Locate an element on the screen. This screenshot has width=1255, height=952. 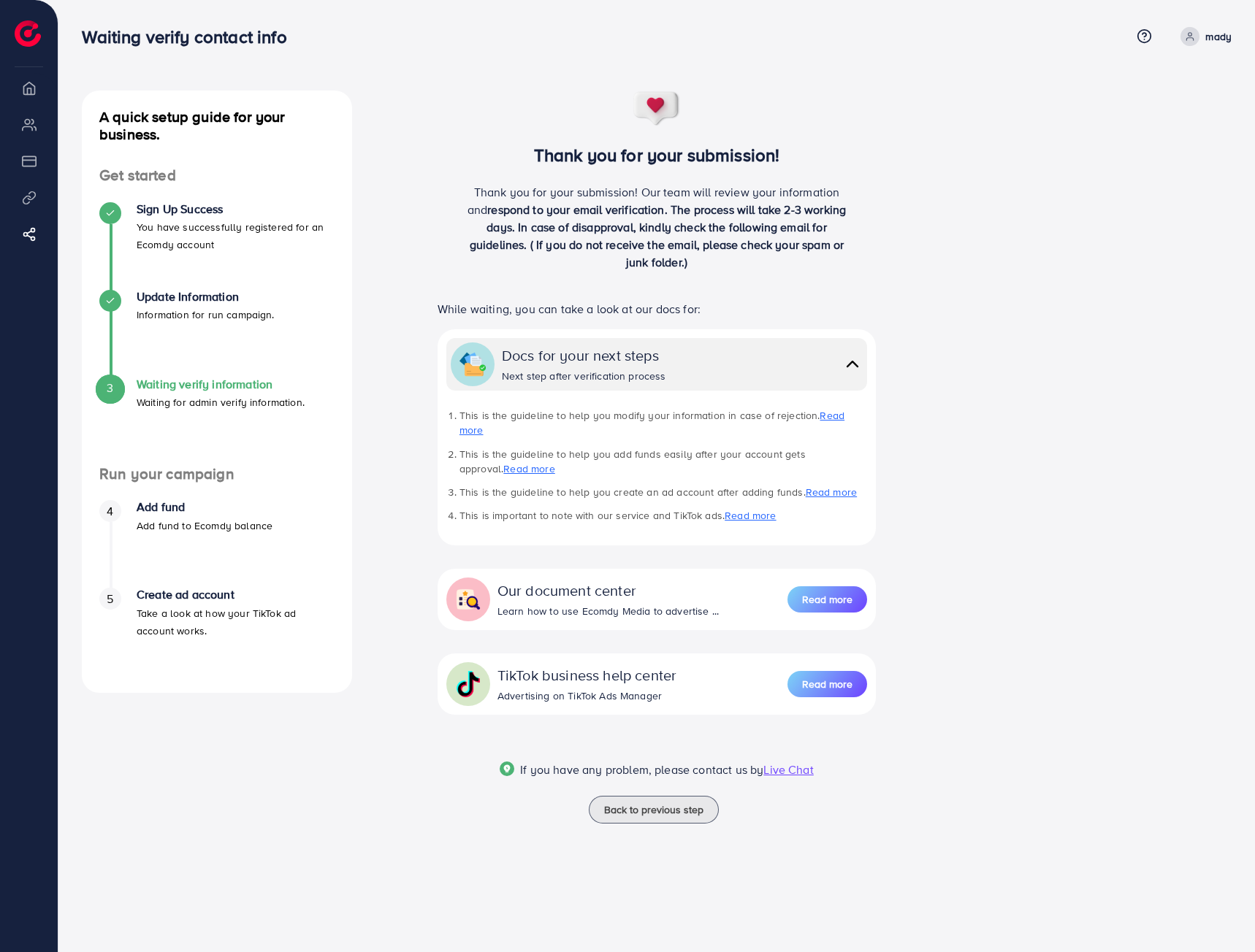
span: Live Chat is located at coordinates (788, 769).